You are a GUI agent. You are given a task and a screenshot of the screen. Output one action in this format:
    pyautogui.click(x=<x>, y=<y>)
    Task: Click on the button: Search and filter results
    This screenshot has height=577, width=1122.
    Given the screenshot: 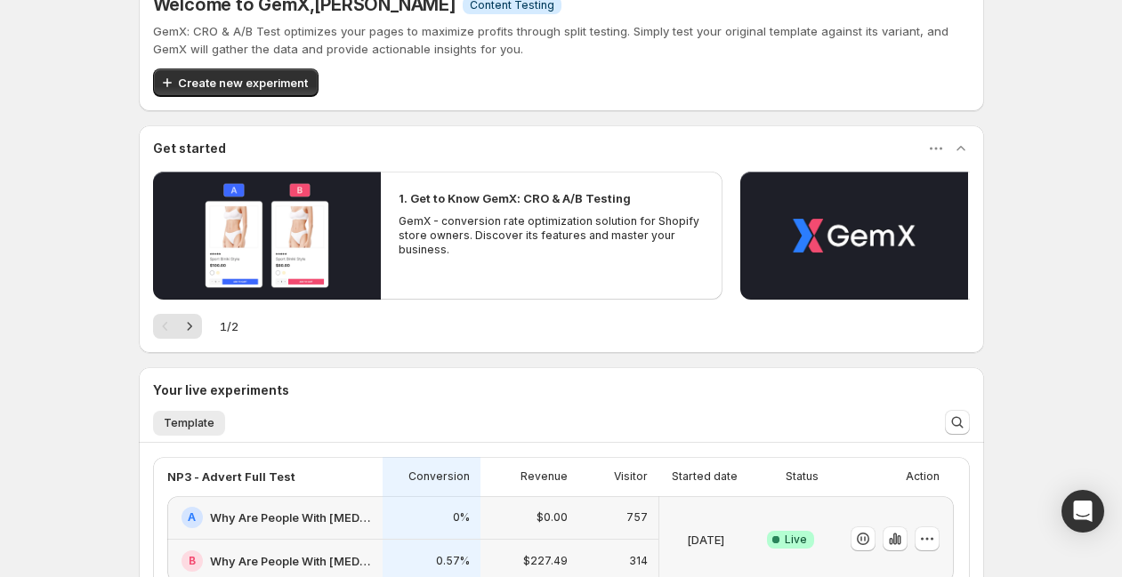 What is the action you would take?
    pyautogui.click(x=957, y=423)
    